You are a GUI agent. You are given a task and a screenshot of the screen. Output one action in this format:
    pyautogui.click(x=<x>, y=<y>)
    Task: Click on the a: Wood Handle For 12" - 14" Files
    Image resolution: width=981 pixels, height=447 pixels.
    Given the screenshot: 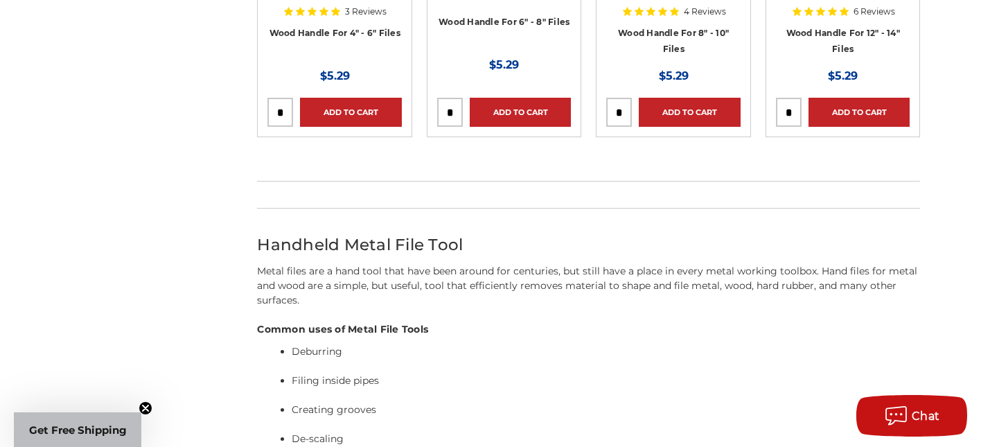 What is the action you would take?
    pyautogui.click(x=843, y=41)
    